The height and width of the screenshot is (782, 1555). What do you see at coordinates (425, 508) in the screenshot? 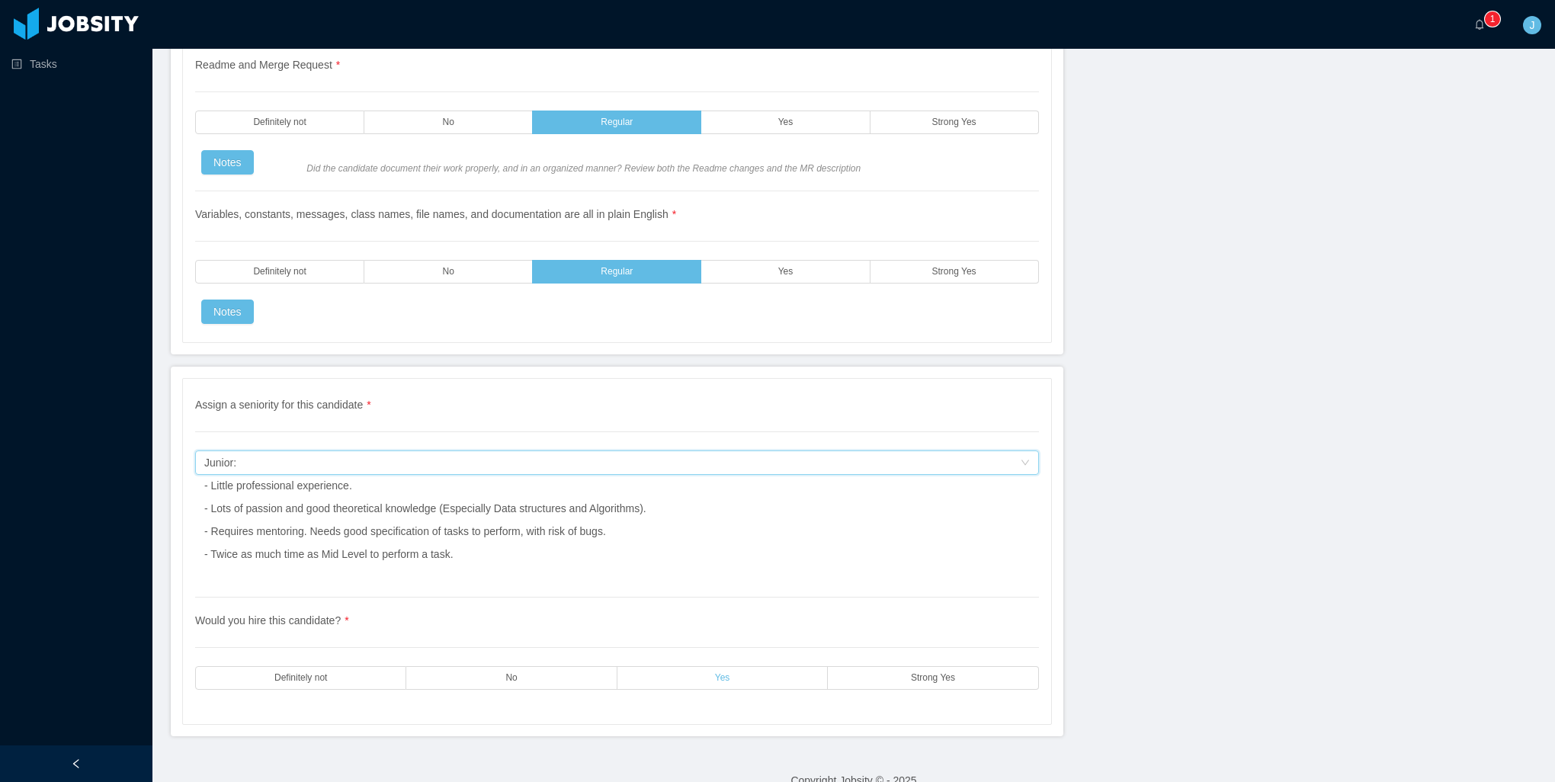
I see `span: Junior: - Little professional experience. - Lots of passion and good theoretical knowledge (Espec...` at bounding box center [425, 508].